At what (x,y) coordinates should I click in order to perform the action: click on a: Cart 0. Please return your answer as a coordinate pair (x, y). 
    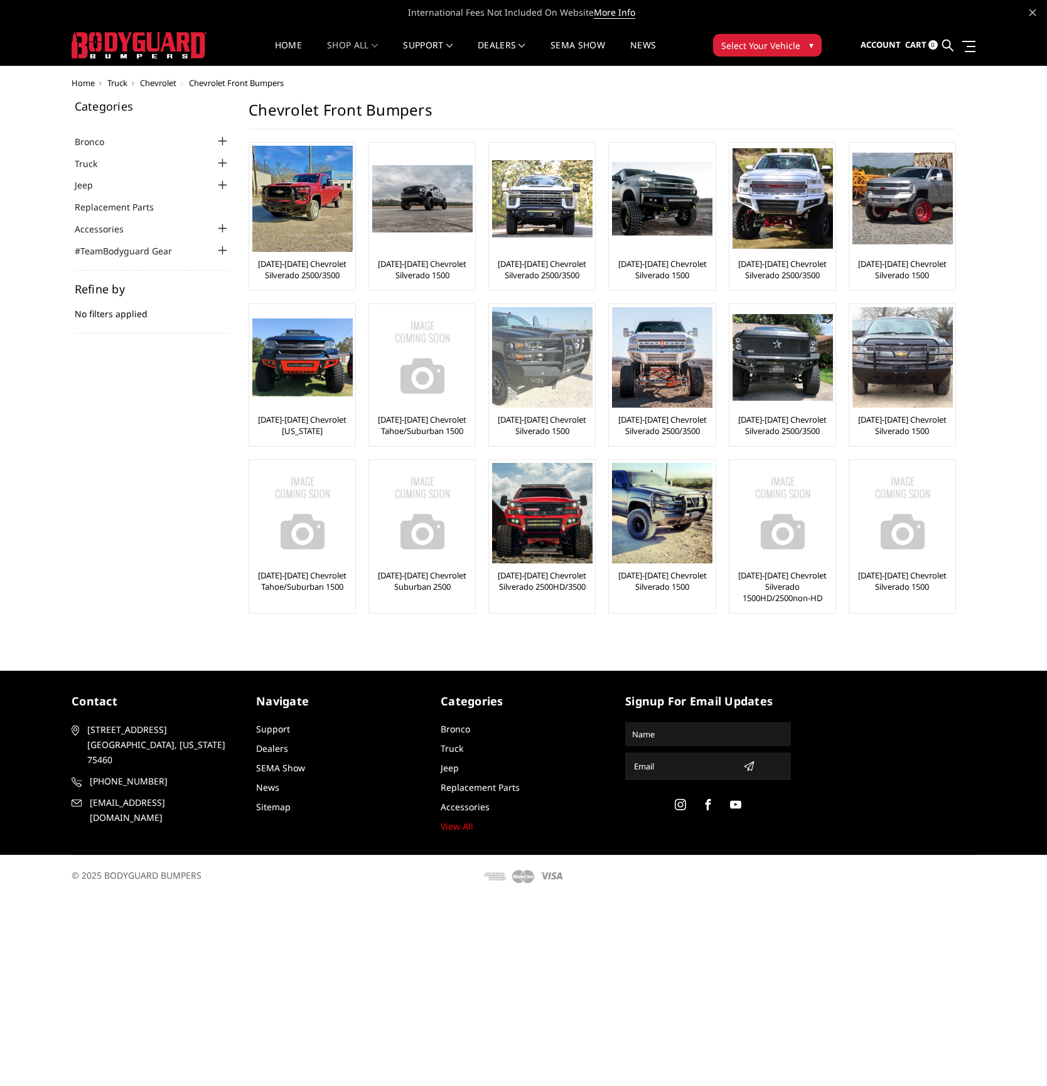
    Looking at the image, I should click on (922, 45).